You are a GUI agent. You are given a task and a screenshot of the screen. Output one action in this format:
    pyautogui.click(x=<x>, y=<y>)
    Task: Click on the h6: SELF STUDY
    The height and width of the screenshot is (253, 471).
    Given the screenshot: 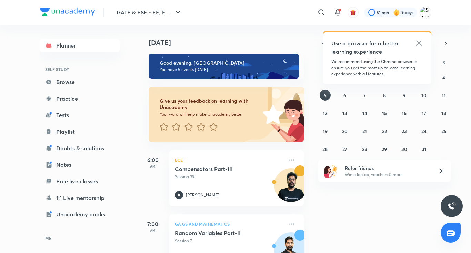 What is the action you would take?
    pyautogui.click(x=80, y=69)
    